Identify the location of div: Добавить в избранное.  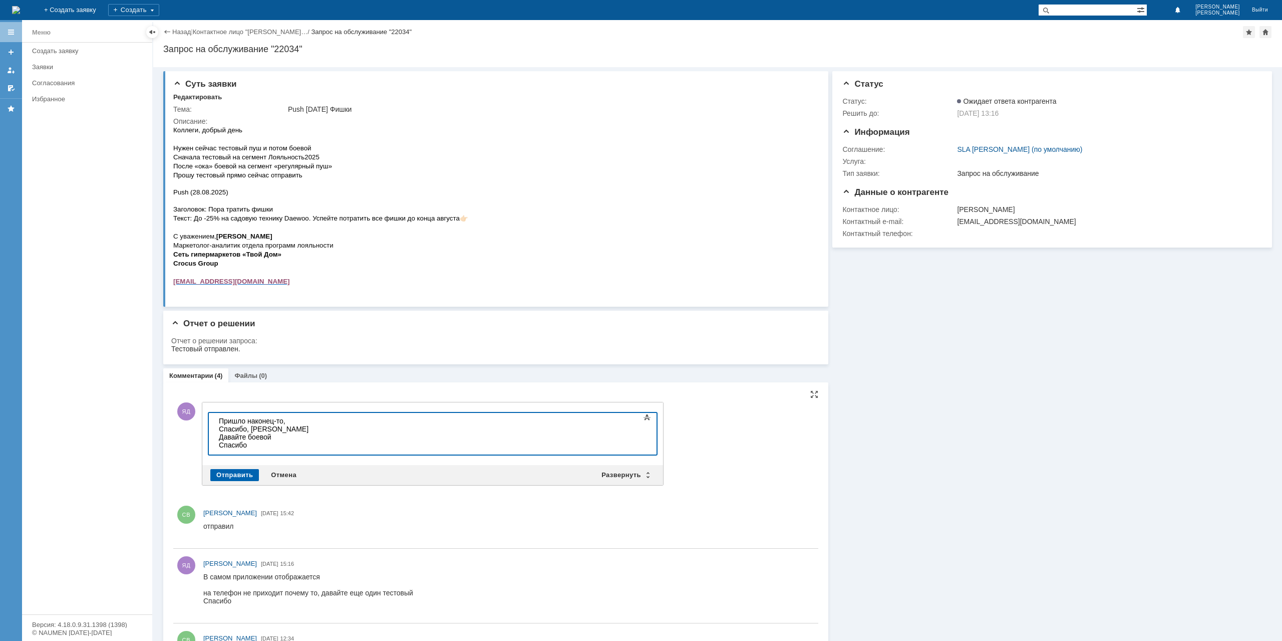
(1249, 32).